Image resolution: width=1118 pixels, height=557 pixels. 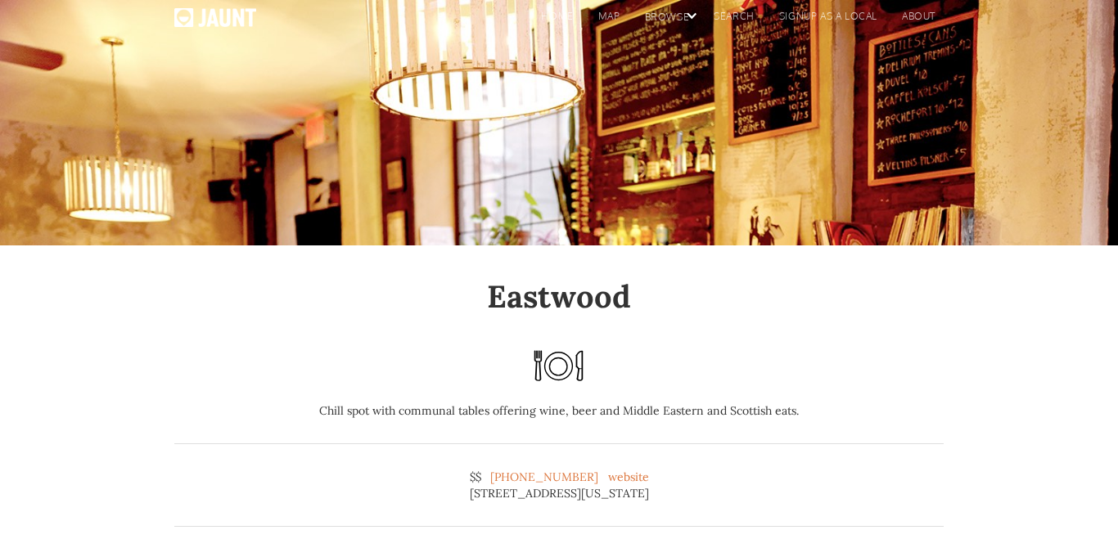 What do you see at coordinates (610, 20) in the screenshot?
I see `div: homemapbrowse` at bounding box center [610, 20].